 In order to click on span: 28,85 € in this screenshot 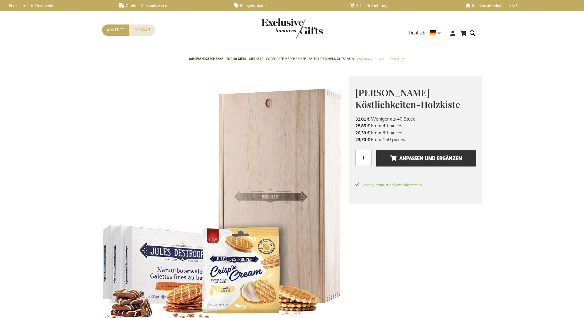, I will do `click(362, 126)`.